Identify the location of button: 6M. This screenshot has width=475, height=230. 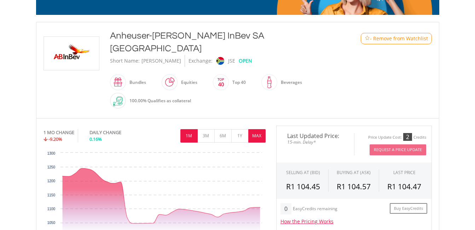
(223, 136).